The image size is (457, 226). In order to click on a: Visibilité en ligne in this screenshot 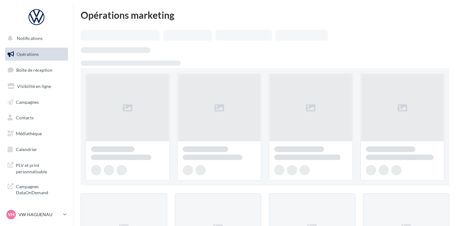, I will do `click(36, 86)`.